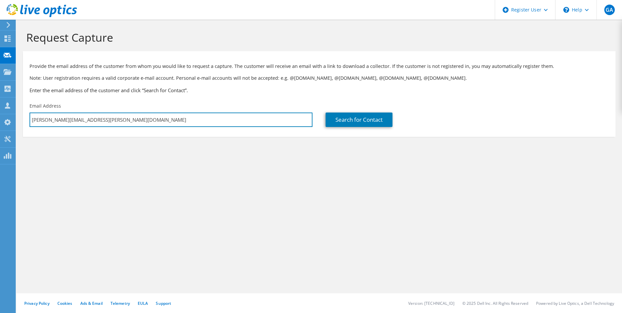  I want to click on a: Ads & Email, so click(91, 303).